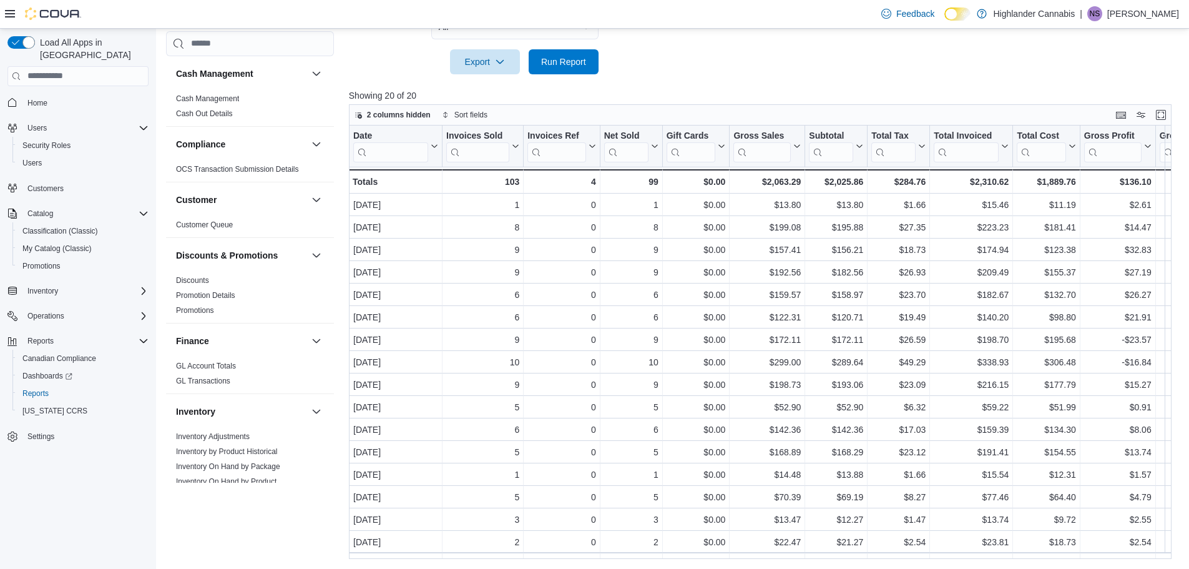  Describe the element at coordinates (767, 295) in the screenshot. I see `div: $159.57` at that location.